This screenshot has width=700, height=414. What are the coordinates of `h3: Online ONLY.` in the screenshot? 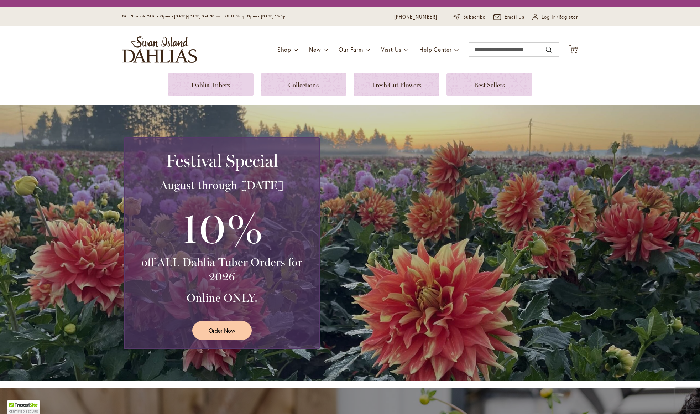 It's located at (222, 298).